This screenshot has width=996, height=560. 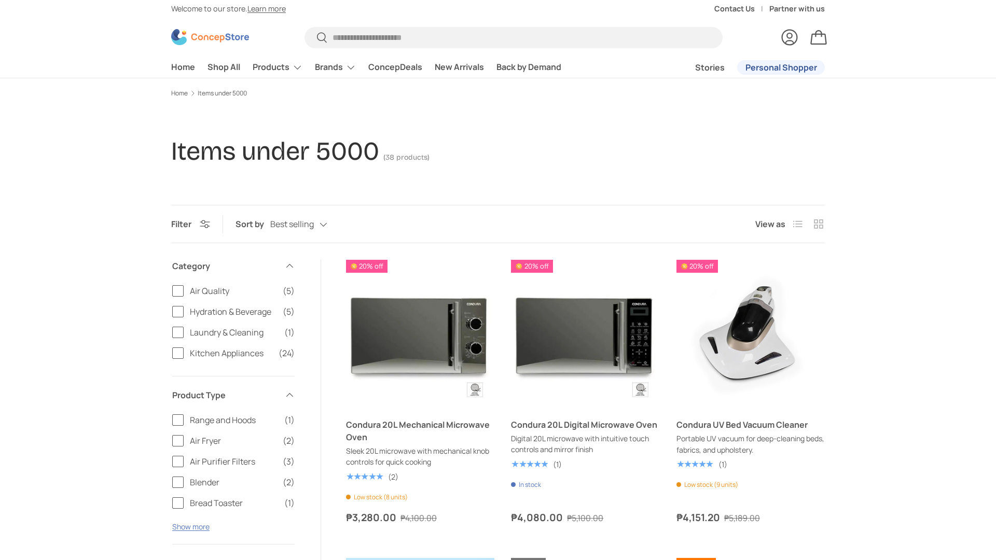 What do you see at coordinates (770, 224) in the screenshot?
I see `span: View as` at bounding box center [770, 224].